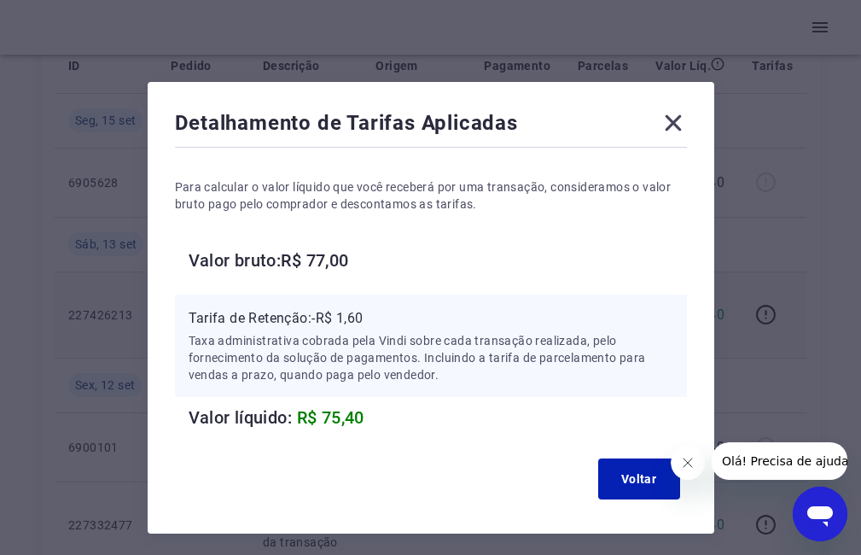 Image resolution: width=861 pixels, height=555 pixels. I want to click on p: Para calcular o valor líquido que você receberá por uma transação, consideramos o valor bruto pag..., so click(431, 196).